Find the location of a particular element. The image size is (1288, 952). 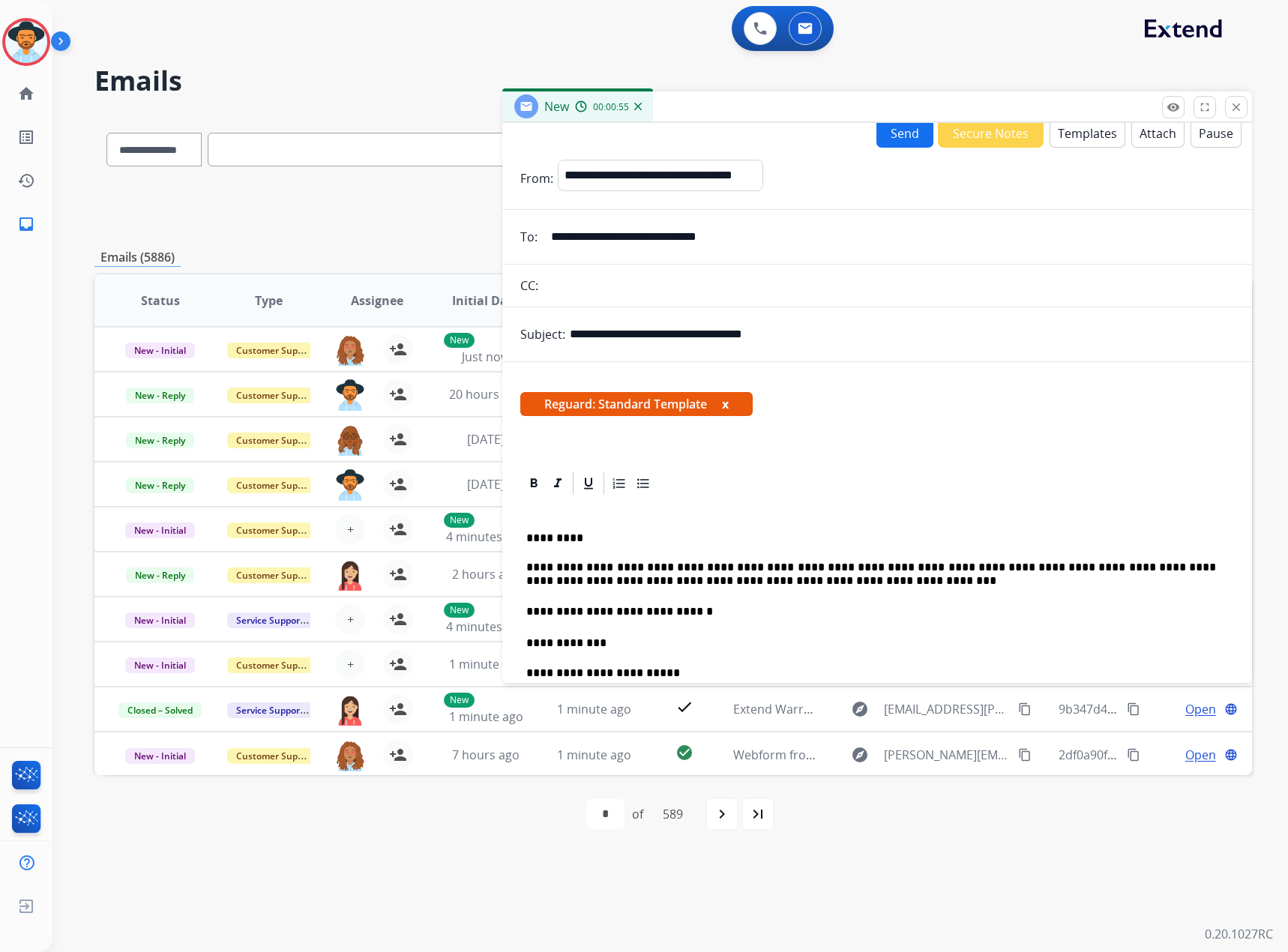

p: To: is located at coordinates (529, 237).